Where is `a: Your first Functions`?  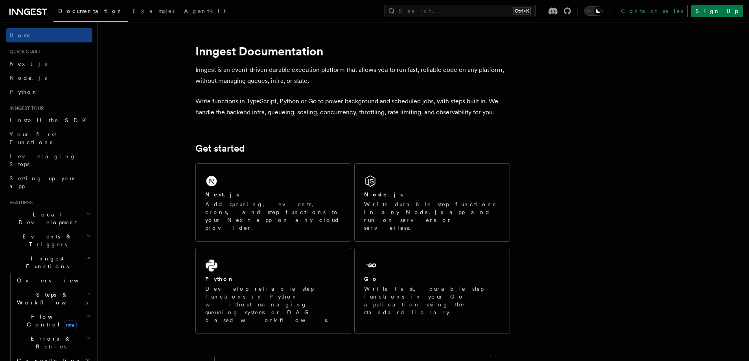 a: Your first Functions is located at coordinates (49, 138).